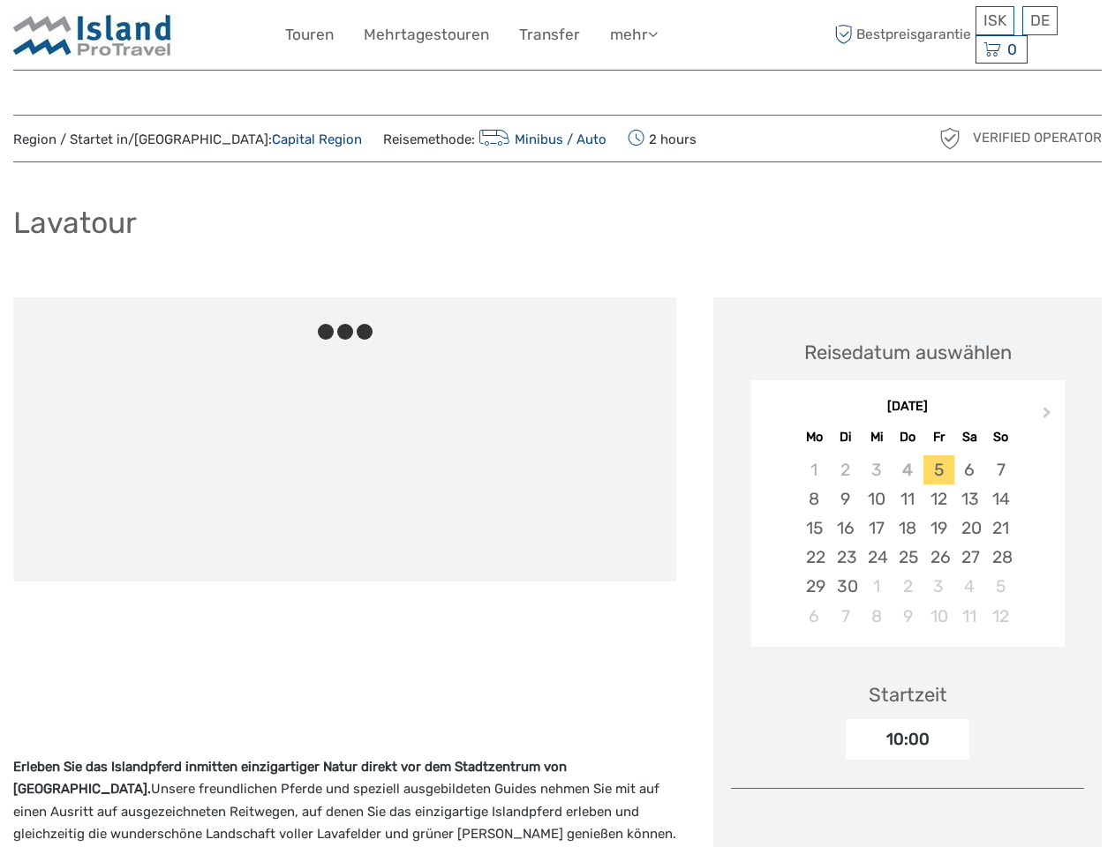 This screenshot has height=847, width=1115. Describe the element at coordinates (814, 586) in the screenshot. I see `div: Choose Montag, 29. September 2025` at that location.